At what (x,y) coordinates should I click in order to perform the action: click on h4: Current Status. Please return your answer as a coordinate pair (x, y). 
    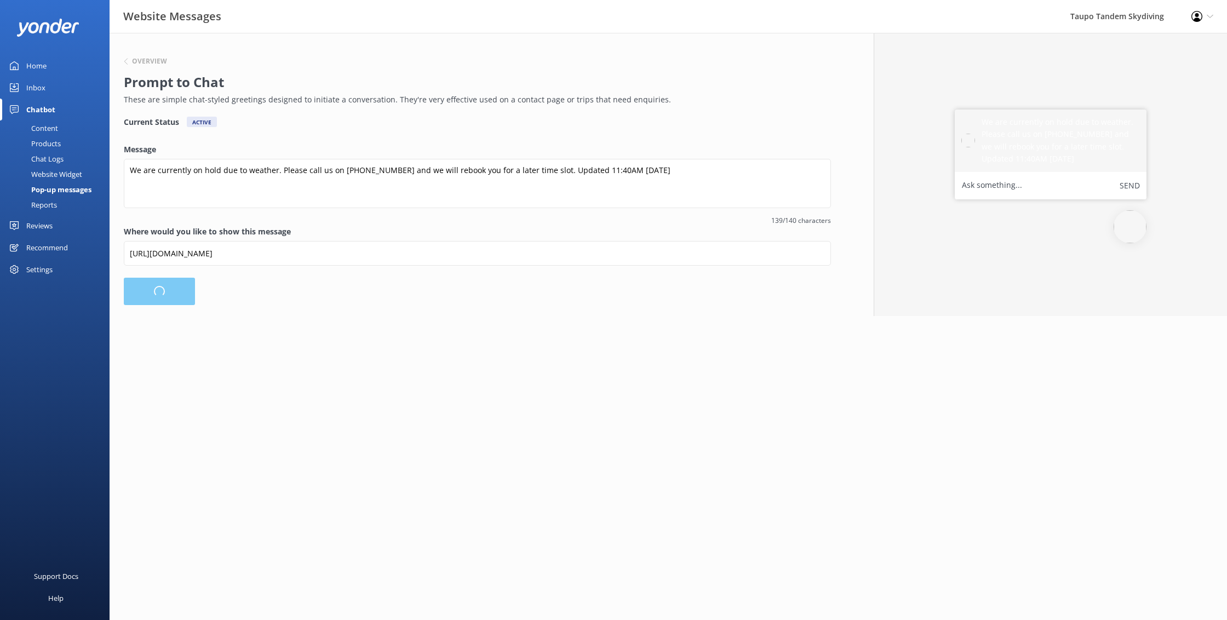
    Looking at the image, I should click on (151, 122).